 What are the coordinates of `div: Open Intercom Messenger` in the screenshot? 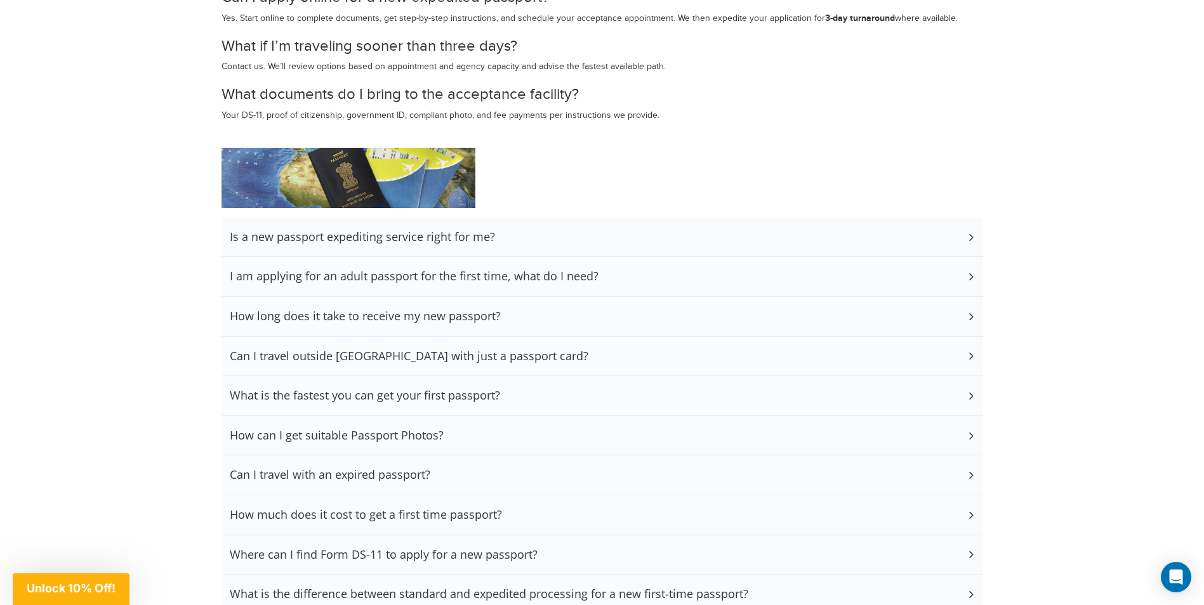 It's located at (1176, 578).